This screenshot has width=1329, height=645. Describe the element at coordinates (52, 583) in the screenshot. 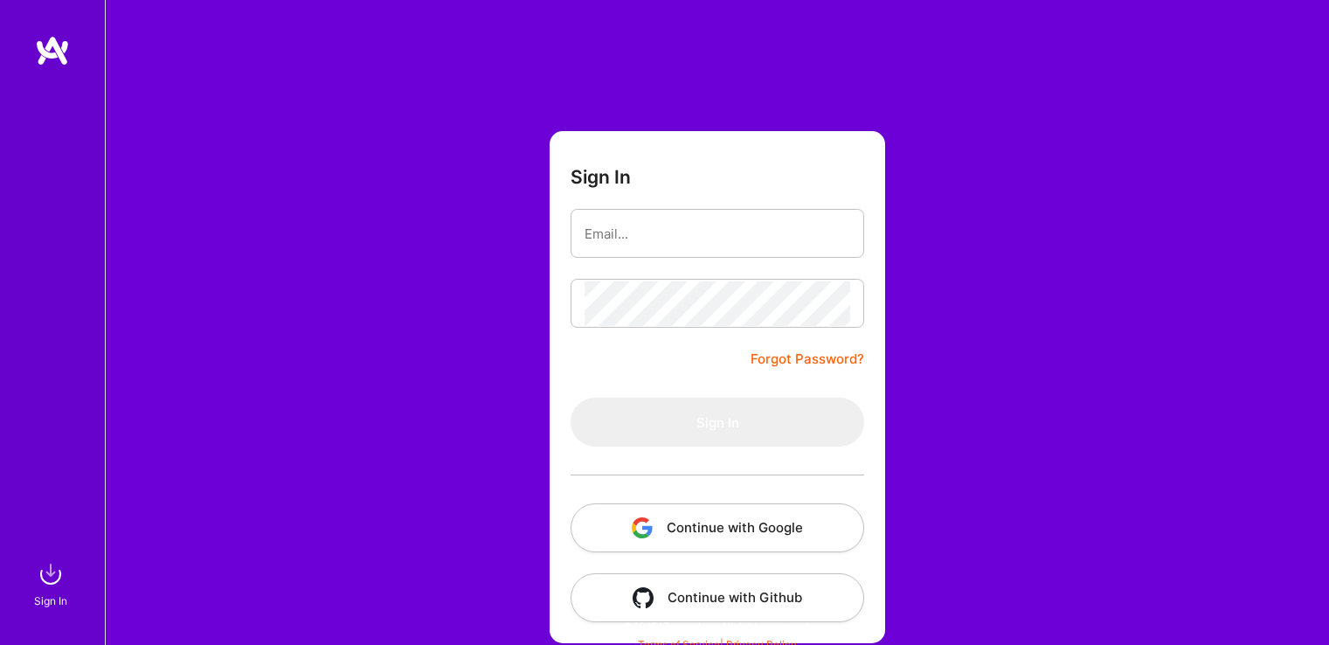

I see `a: sign inSign In` at that location.